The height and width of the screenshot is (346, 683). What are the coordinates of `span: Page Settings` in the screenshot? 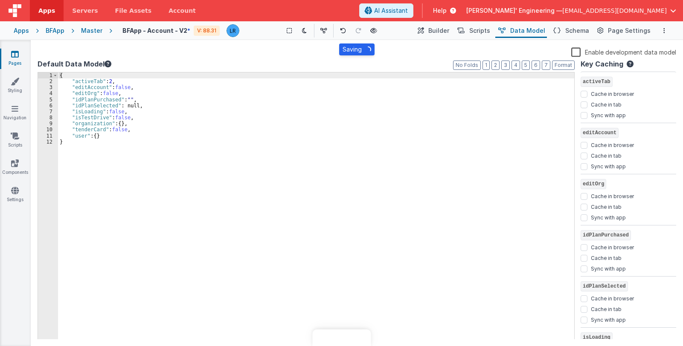 It's located at (629, 31).